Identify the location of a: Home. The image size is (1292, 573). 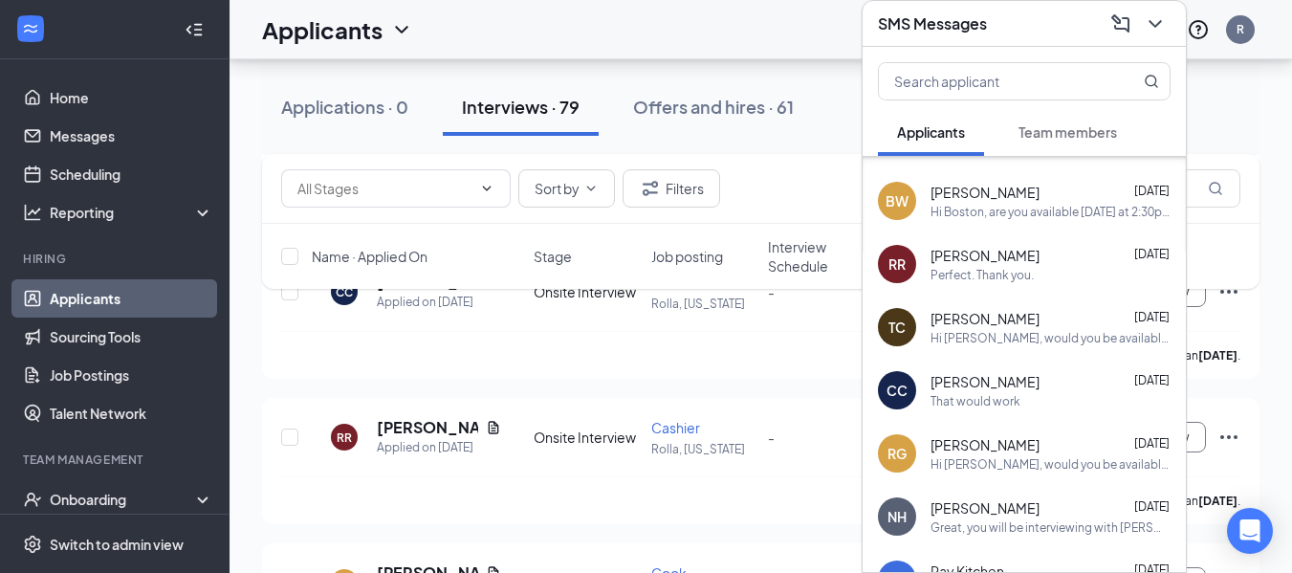
(131, 98).